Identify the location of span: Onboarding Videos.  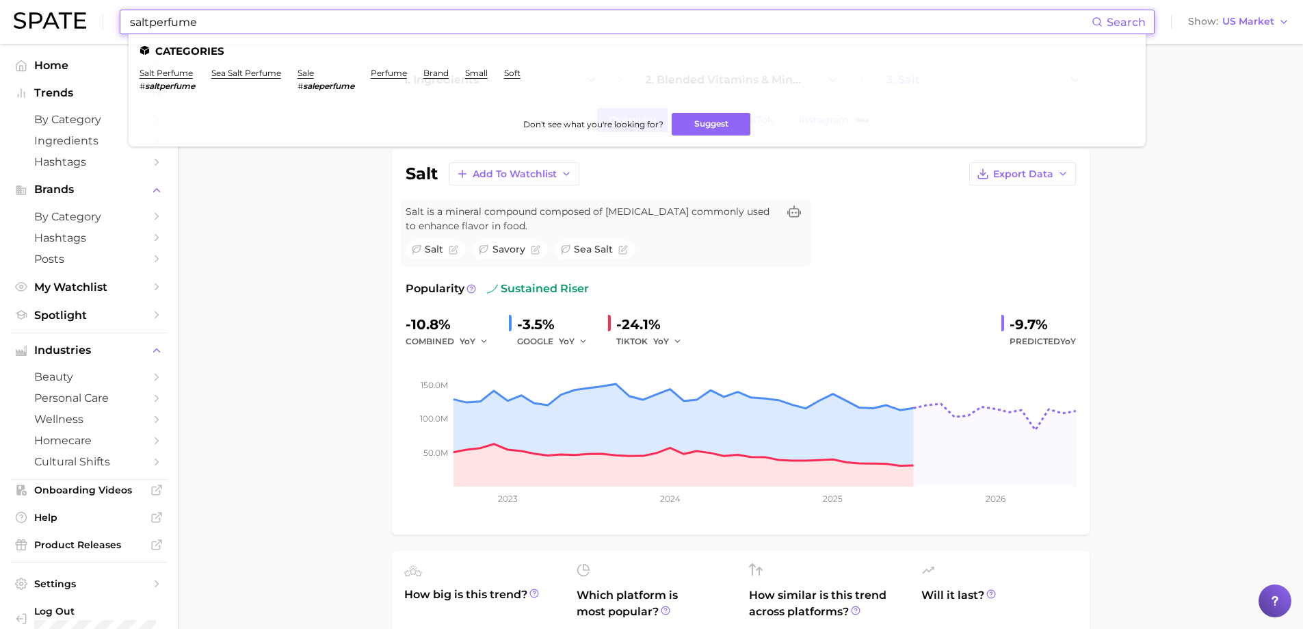
(89, 490).